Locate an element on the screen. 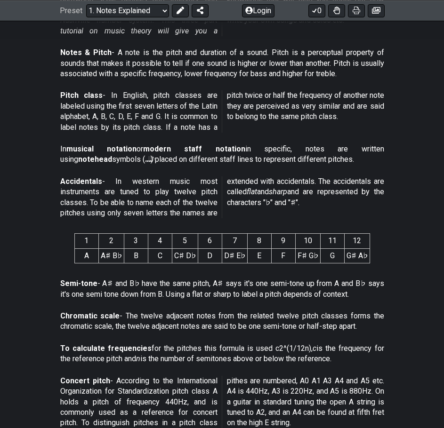  button: 0 is located at coordinates (317, 10).